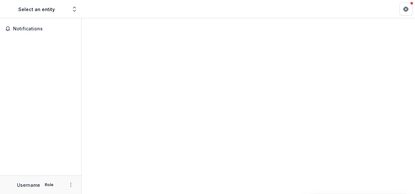  I want to click on span: Notifications, so click(44, 29).